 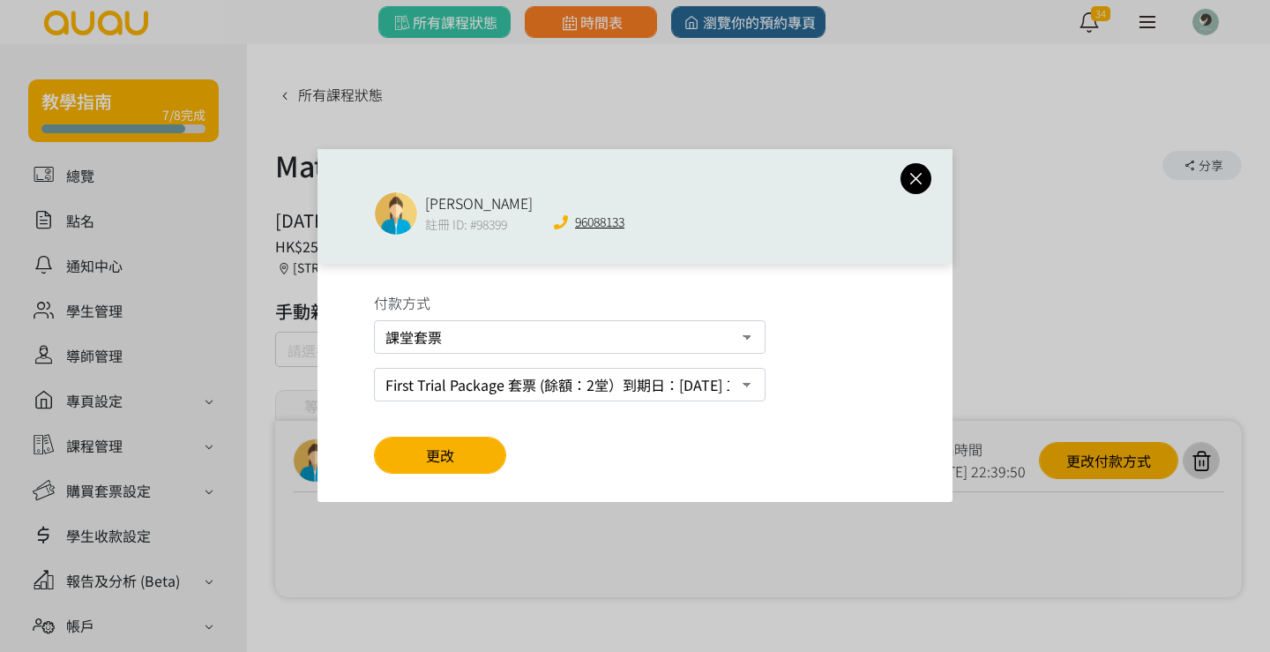 I want to click on button: 更改, so click(x=440, y=455).